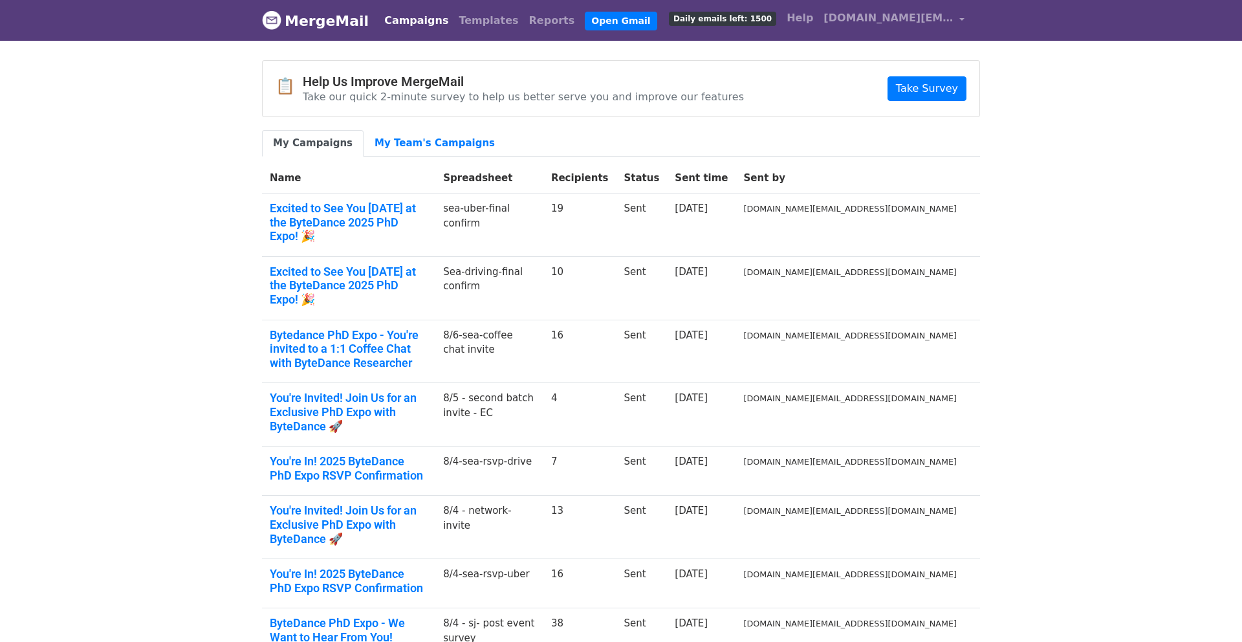  I want to click on td: 8/5 - second batch invite - EC, so click(489, 415).